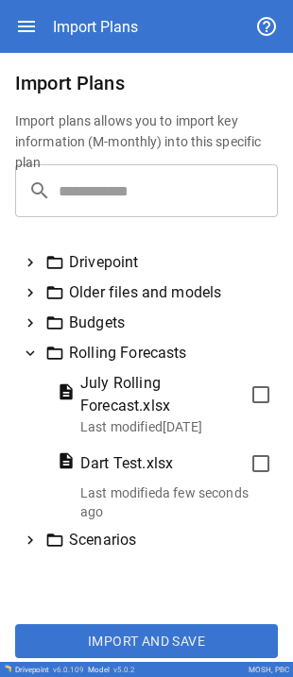 The height and width of the screenshot is (677, 293). Describe the element at coordinates (68, 669) in the screenshot. I see `span: v 6.0.109` at that location.